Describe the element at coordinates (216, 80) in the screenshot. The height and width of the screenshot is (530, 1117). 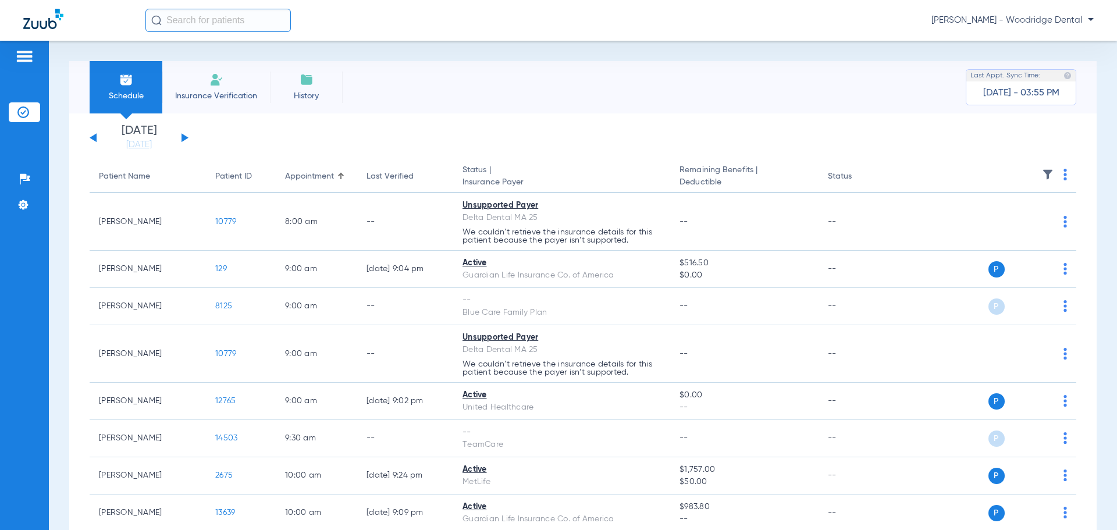
I see `img: Manual Insurance Verification` at that location.